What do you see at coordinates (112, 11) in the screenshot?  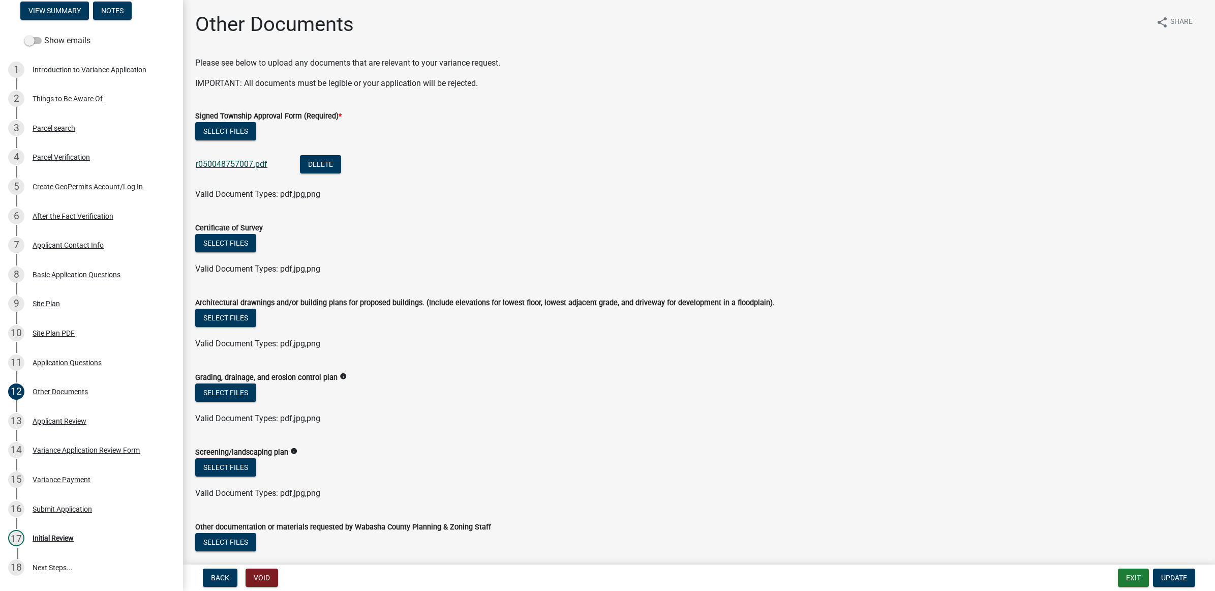 I see `button: Notes` at bounding box center [112, 11].